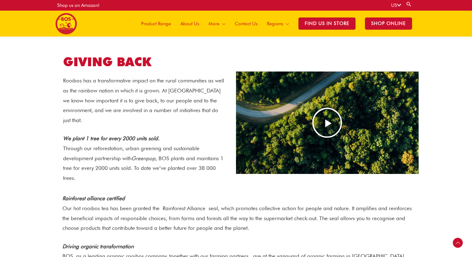  I want to click on a: Search button, so click(409, 4).